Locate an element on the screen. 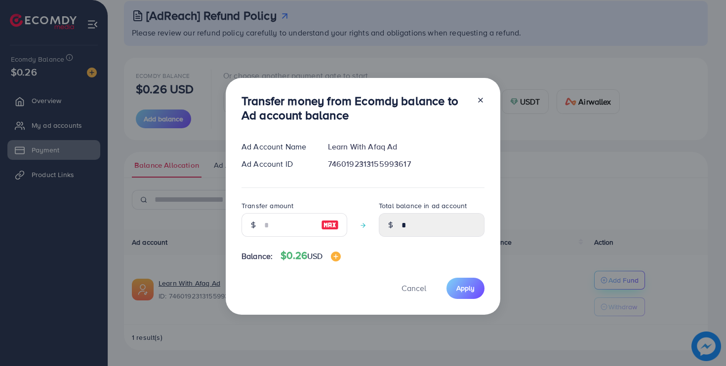 Image resolution: width=726 pixels, height=366 pixels. label: Transfer amount is located at coordinates (267, 206).